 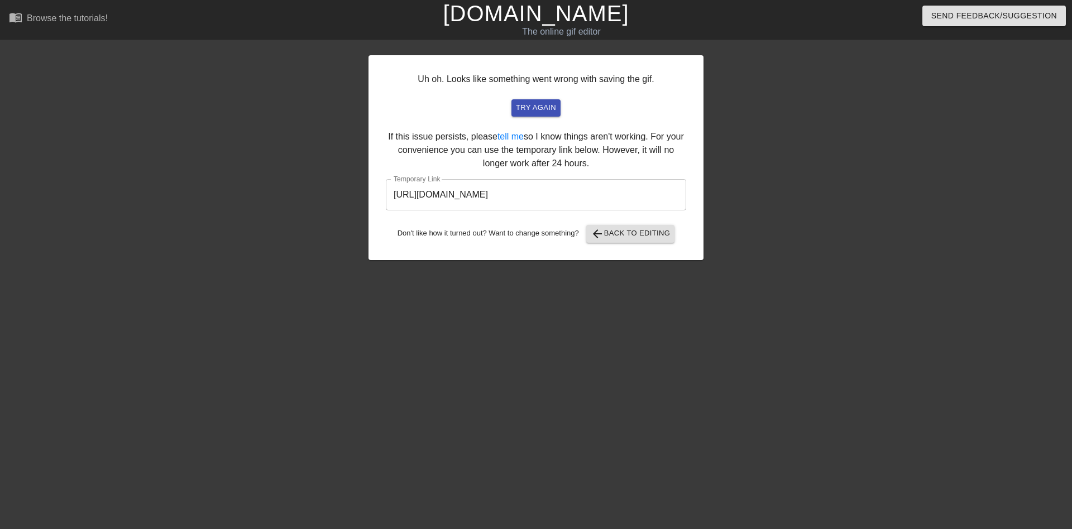 I want to click on div: Uh oh. Looks like something went wrong with saving the gif. If this issue persists, please so I k..., so click(x=536, y=157).